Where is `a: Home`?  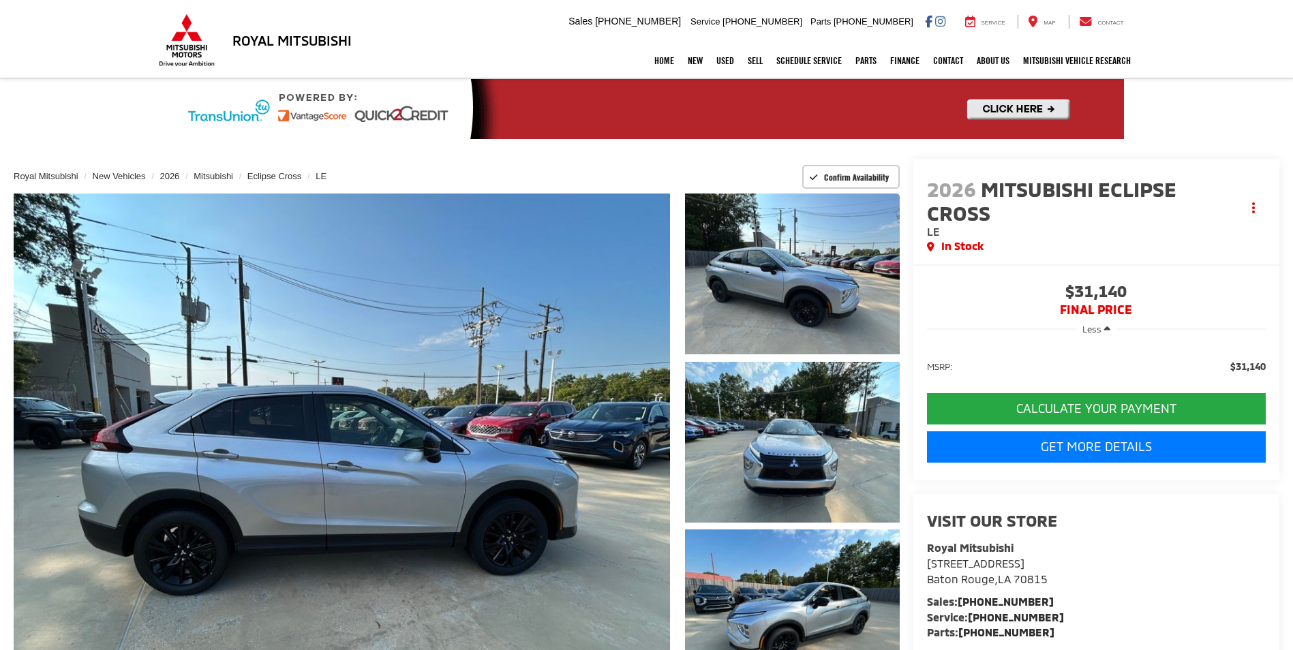
a: Home is located at coordinates (664, 61).